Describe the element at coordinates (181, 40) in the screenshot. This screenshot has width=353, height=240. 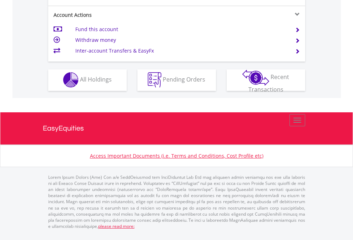
I see `td: Withdraw money` at that location.